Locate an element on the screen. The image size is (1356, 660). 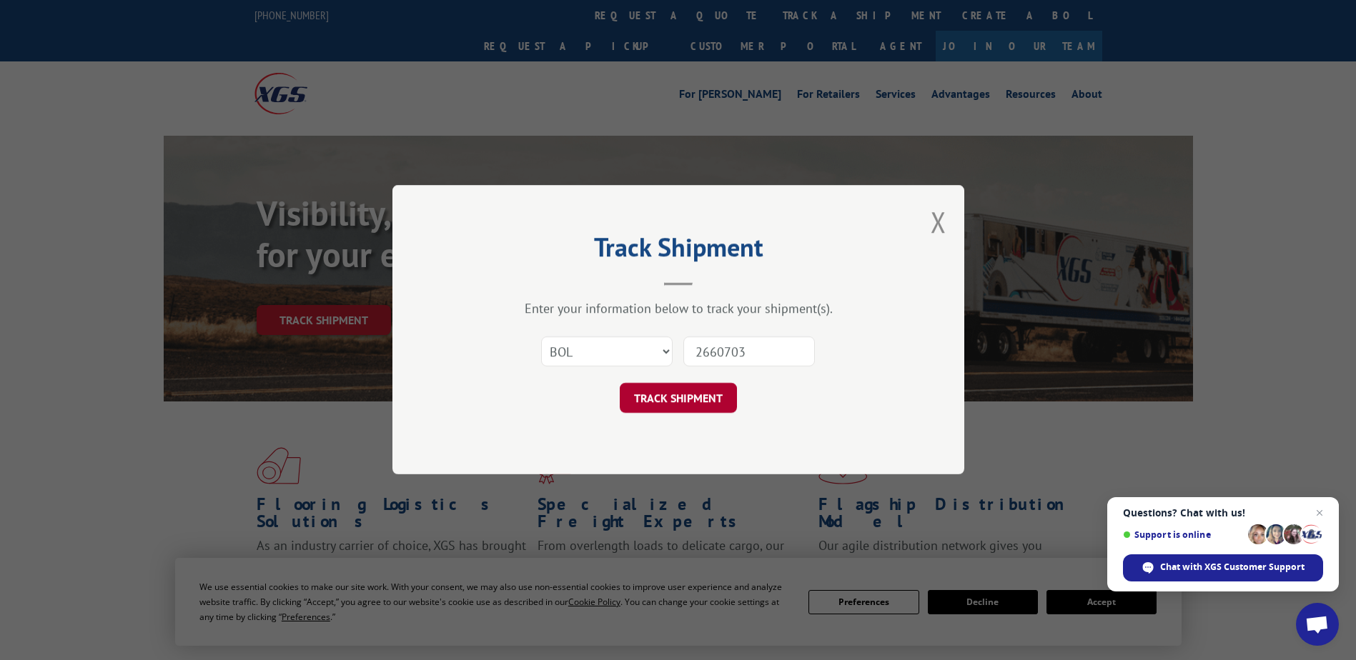
span: Chat with XGS Customer Support is located at coordinates (1232, 568).